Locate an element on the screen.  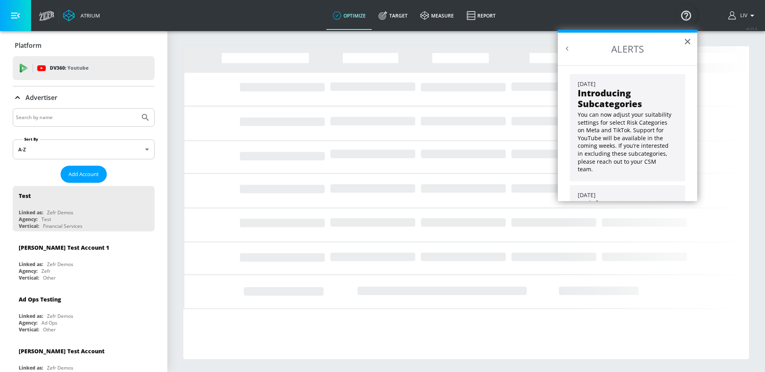
a: Atrium is located at coordinates (81, 16).